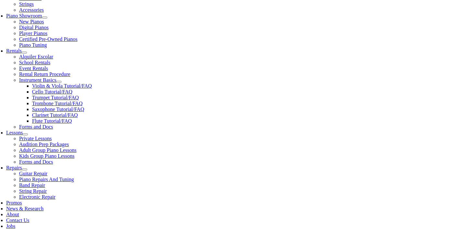  I want to click on span: Band Repair, so click(32, 185).